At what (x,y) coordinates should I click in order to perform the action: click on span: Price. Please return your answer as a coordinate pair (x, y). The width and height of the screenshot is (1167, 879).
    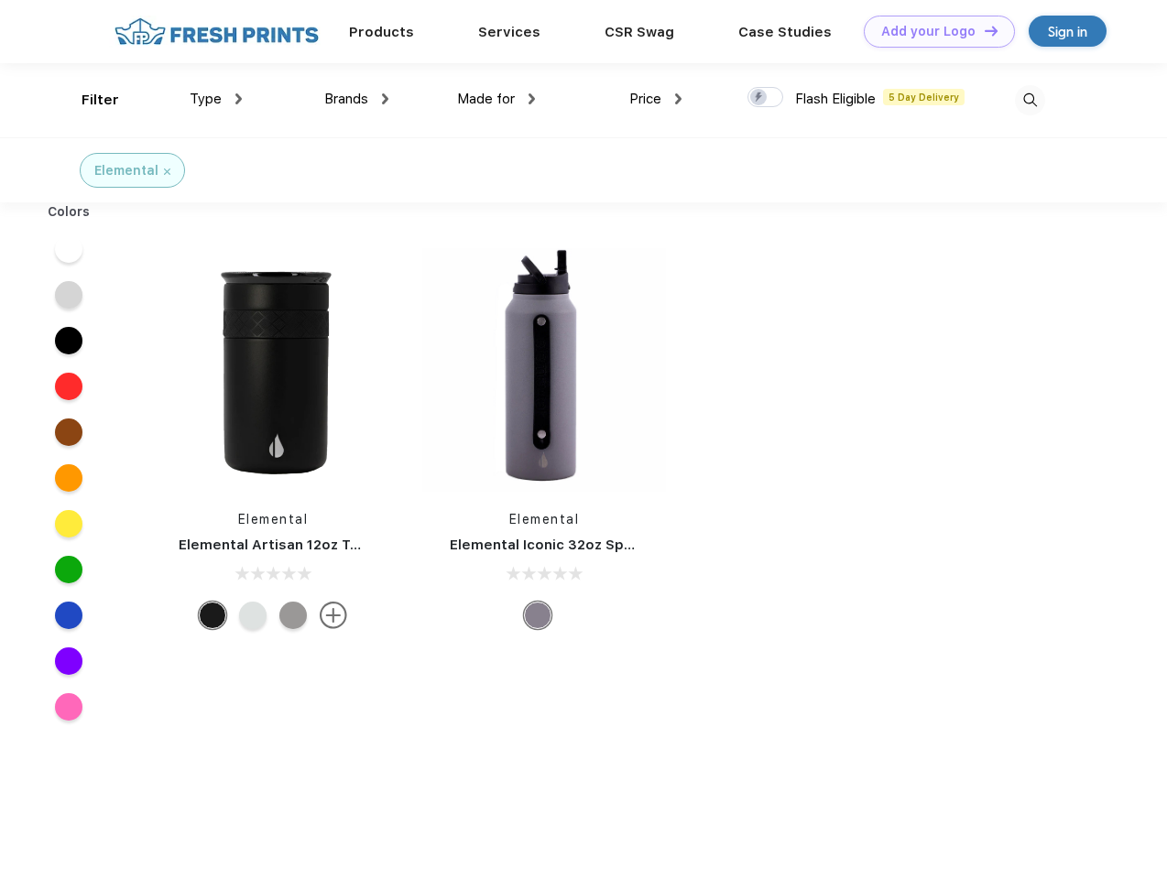
    Looking at the image, I should click on (645, 99).